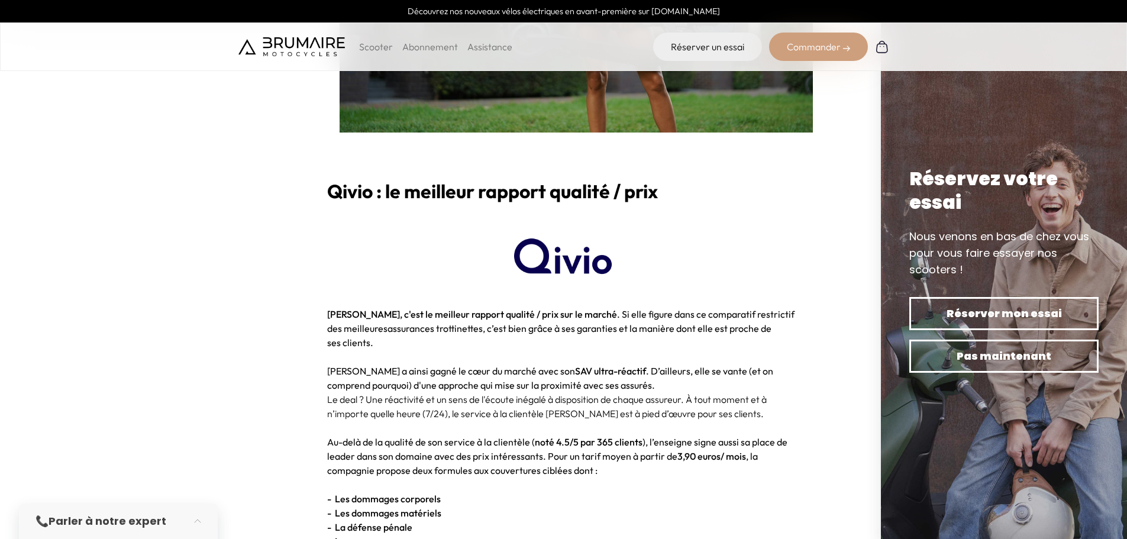  What do you see at coordinates (610, 371) in the screenshot?
I see `strong: SAV ultra-réactif` at bounding box center [610, 371].